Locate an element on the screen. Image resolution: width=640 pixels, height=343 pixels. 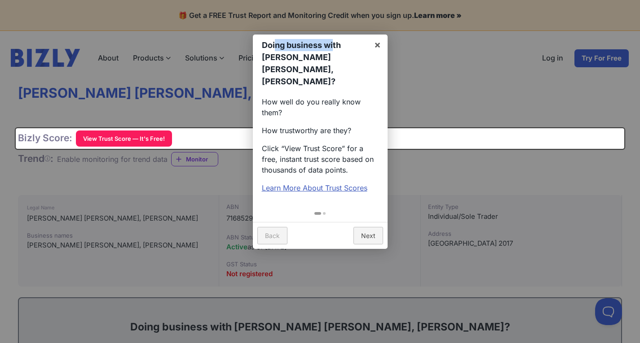
p: How well do you really know them? is located at coordinates (320, 107).